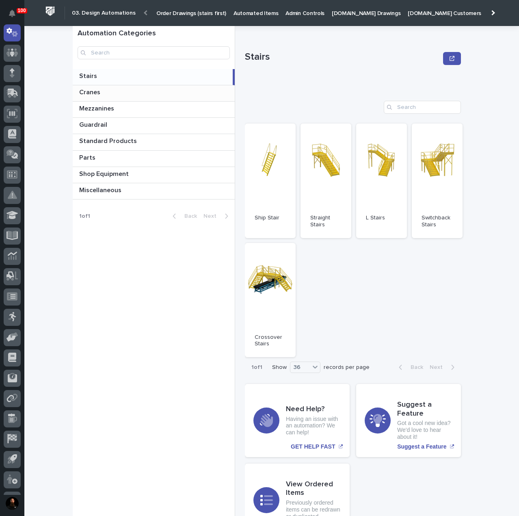 This screenshot has height=516, width=519. Describe the element at coordinates (50, 11) in the screenshot. I see `img: Workspace Logo` at that location.